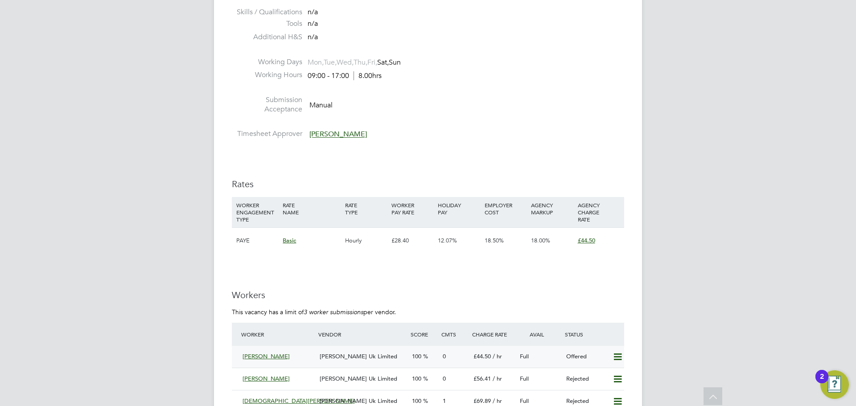 The image size is (856, 406). Describe the element at coordinates (267, 12) in the screenshot. I see `label: Skills / Qualifications` at that location.